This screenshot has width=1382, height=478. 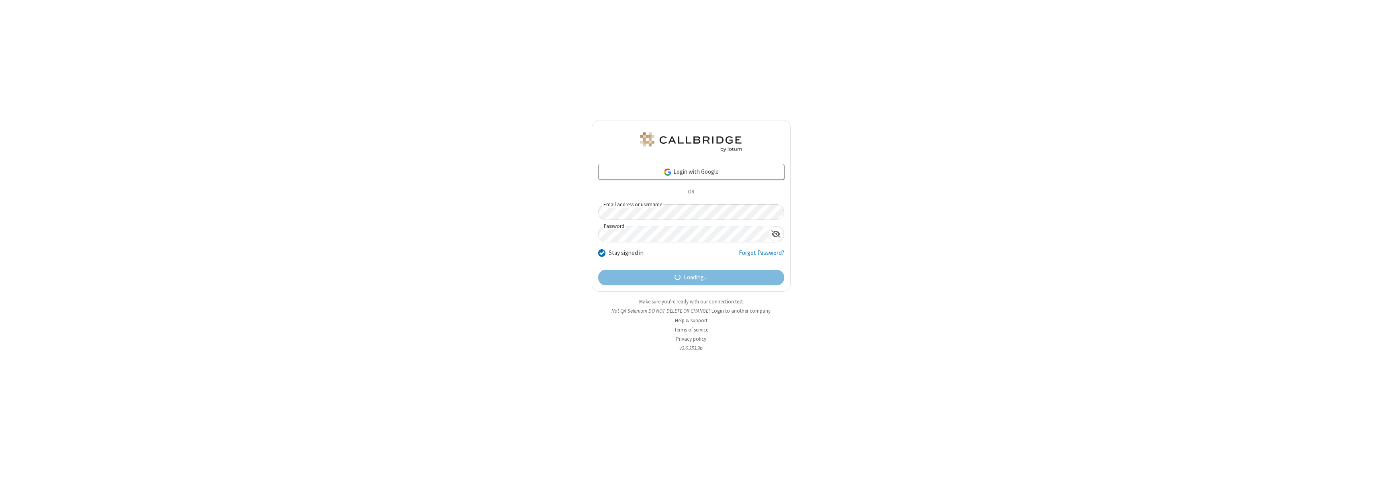 What do you see at coordinates (691, 192) in the screenshot?
I see `span: OR` at bounding box center [691, 192].